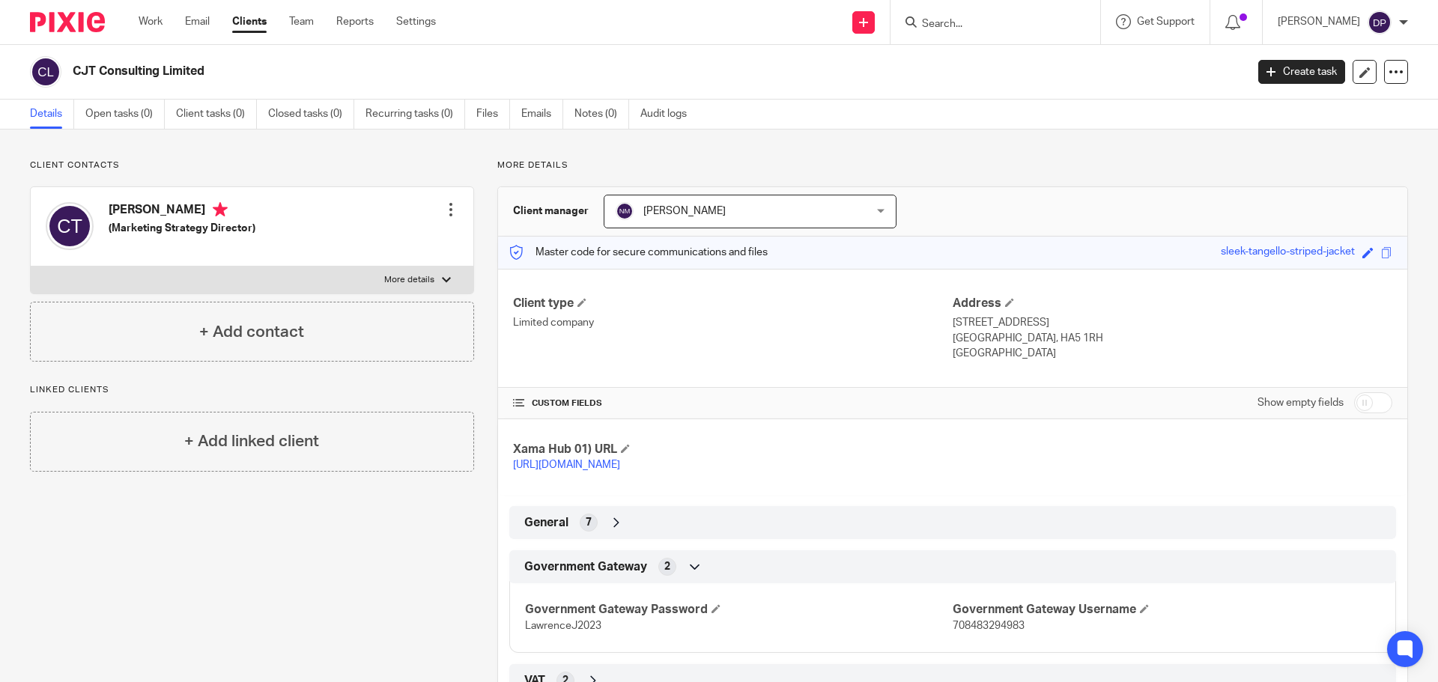 This screenshot has width=1438, height=682. I want to click on a: Emails, so click(542, 114).